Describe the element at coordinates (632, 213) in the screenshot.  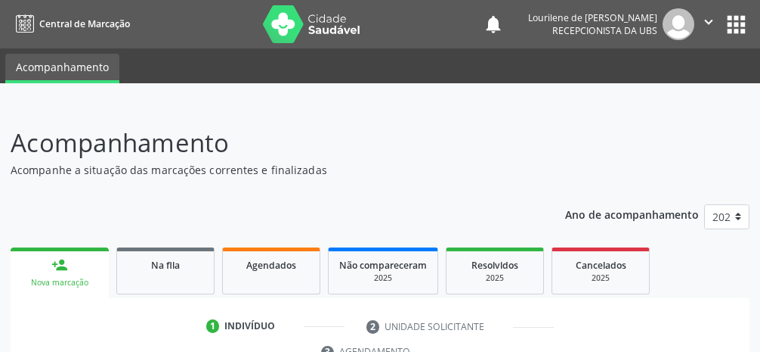
I see `p: Ano de acompanhamento` at that location.